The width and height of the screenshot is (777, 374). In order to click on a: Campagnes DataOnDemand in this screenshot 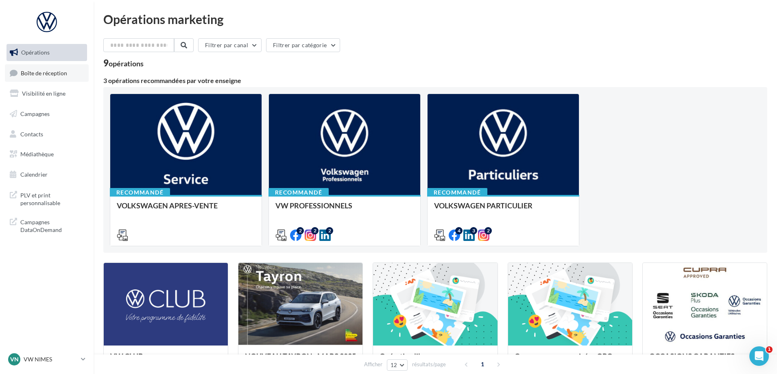, I will do `click(47, 225)`.